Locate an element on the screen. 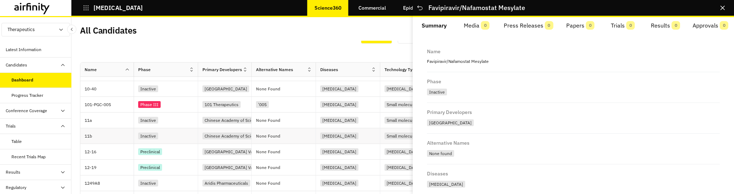  div: Phase III is located at coordinates (149, 104).